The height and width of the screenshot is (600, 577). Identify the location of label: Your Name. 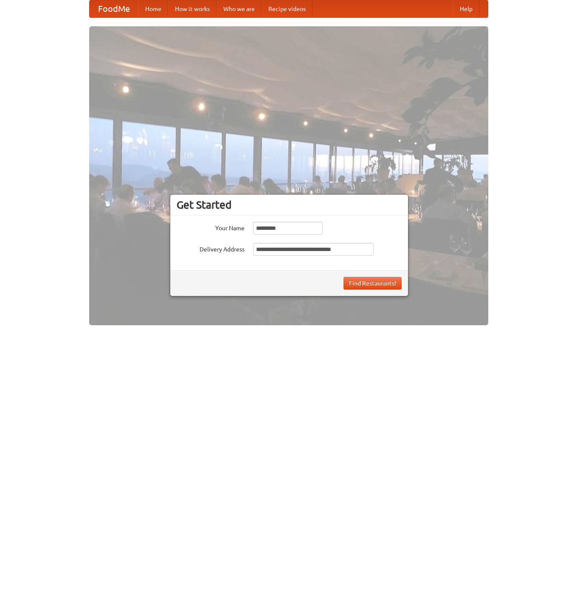
(210, 227).